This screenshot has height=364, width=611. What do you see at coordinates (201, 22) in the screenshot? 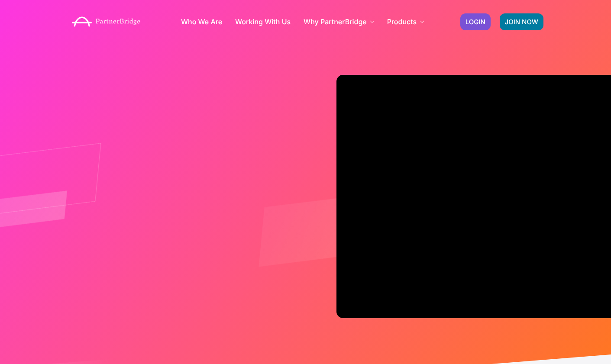
I see `a: Who We Are` at bounding box center [201, 22].